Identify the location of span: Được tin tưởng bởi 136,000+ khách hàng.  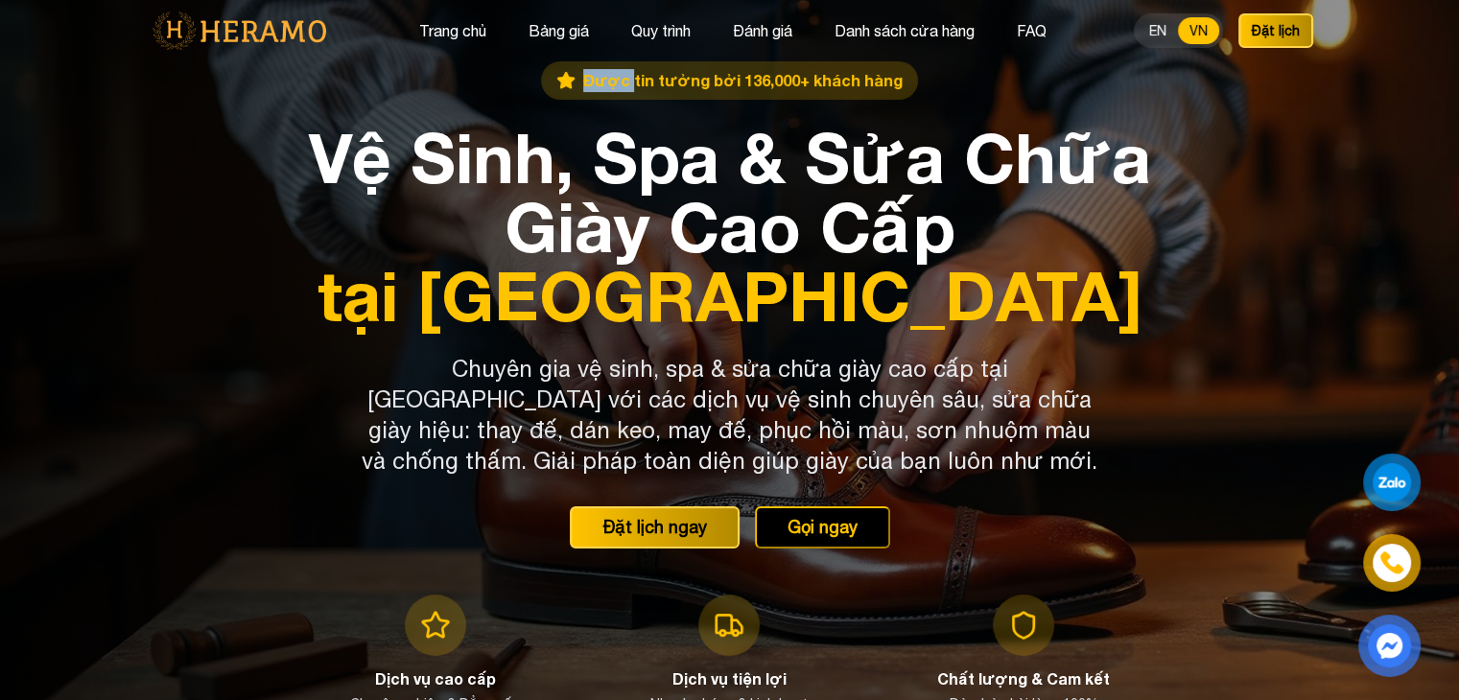
(742, 81).